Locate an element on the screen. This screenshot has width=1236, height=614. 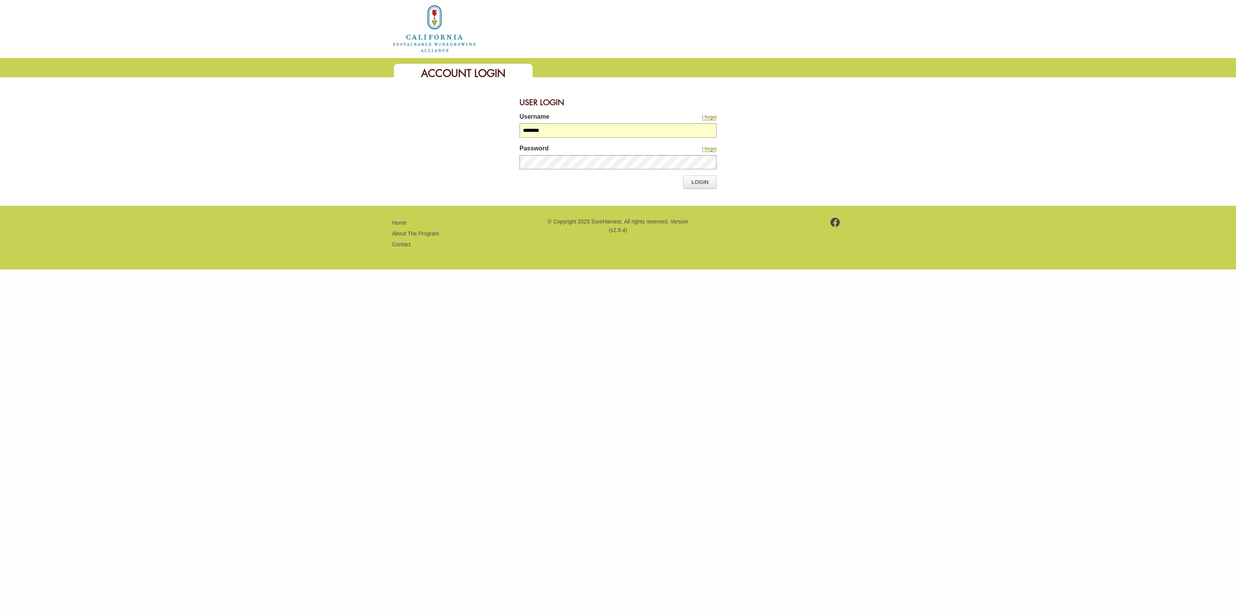
label: Password is located at coordinates (583, 149).